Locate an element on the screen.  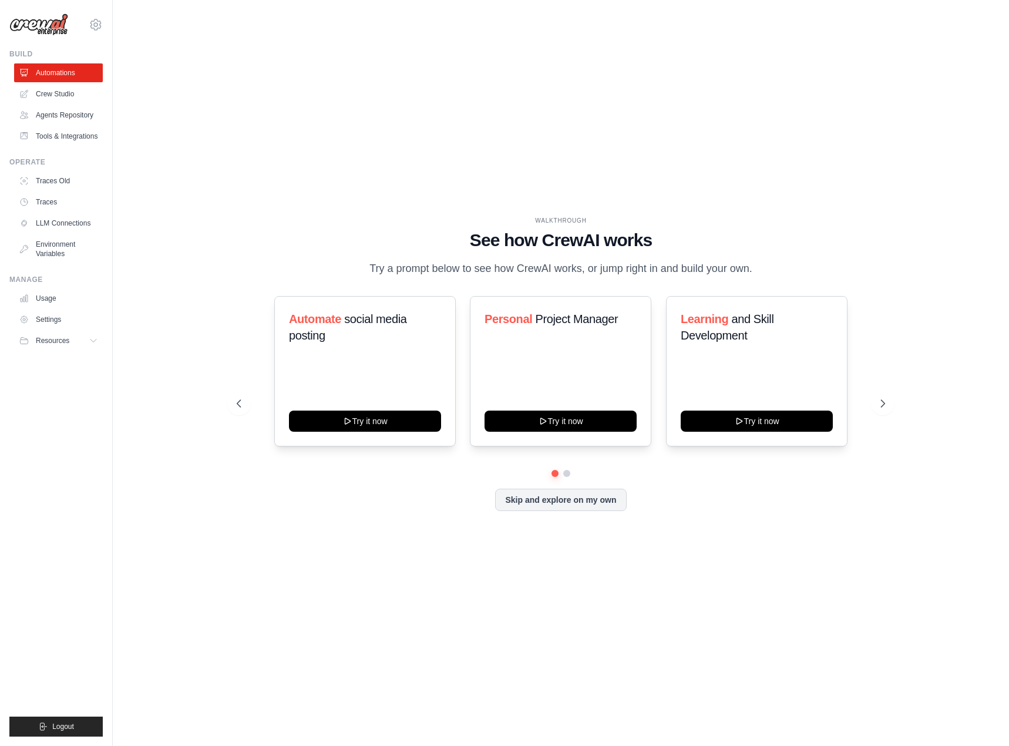
a: Usage is located at coordinates (58, 298).